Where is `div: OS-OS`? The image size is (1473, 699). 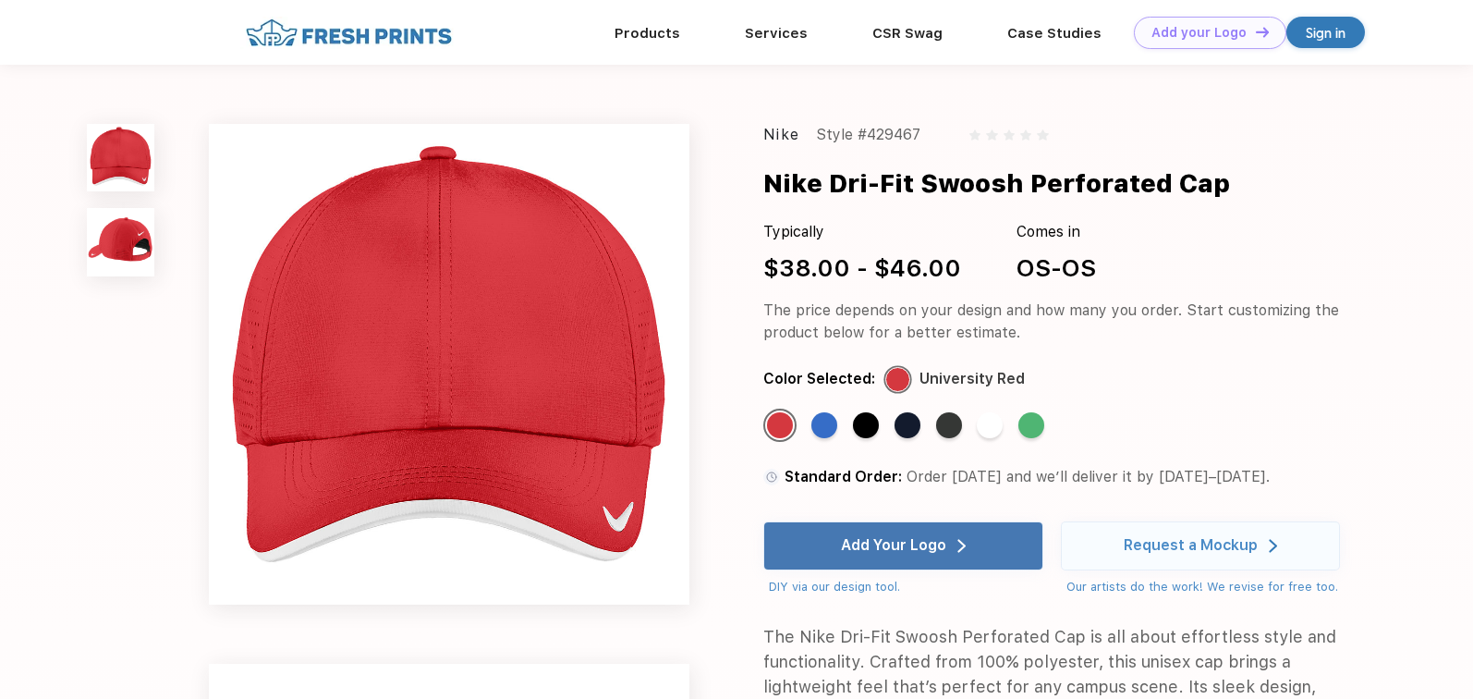 div: OS-OS is located at coordinates (1056, 267).